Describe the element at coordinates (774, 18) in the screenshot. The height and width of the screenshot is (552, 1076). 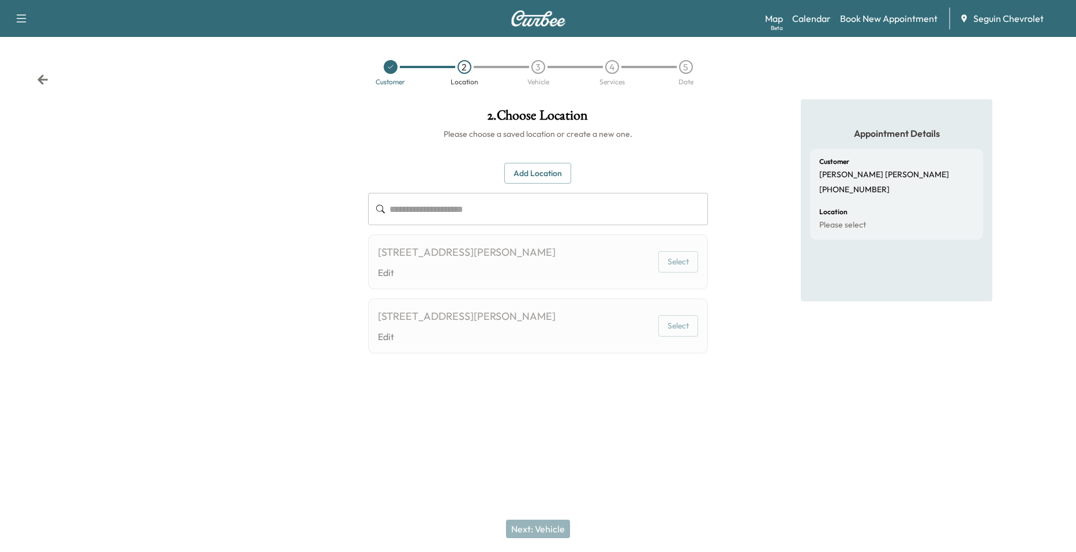
I see `a: MapBeta` at that location.